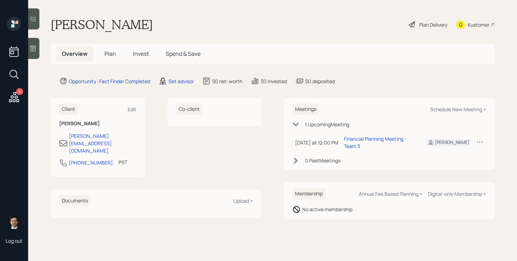 Image resolution: width=517 pixels, height=261 pixels. I want to click on h6: Co-client, so click(189, 109).